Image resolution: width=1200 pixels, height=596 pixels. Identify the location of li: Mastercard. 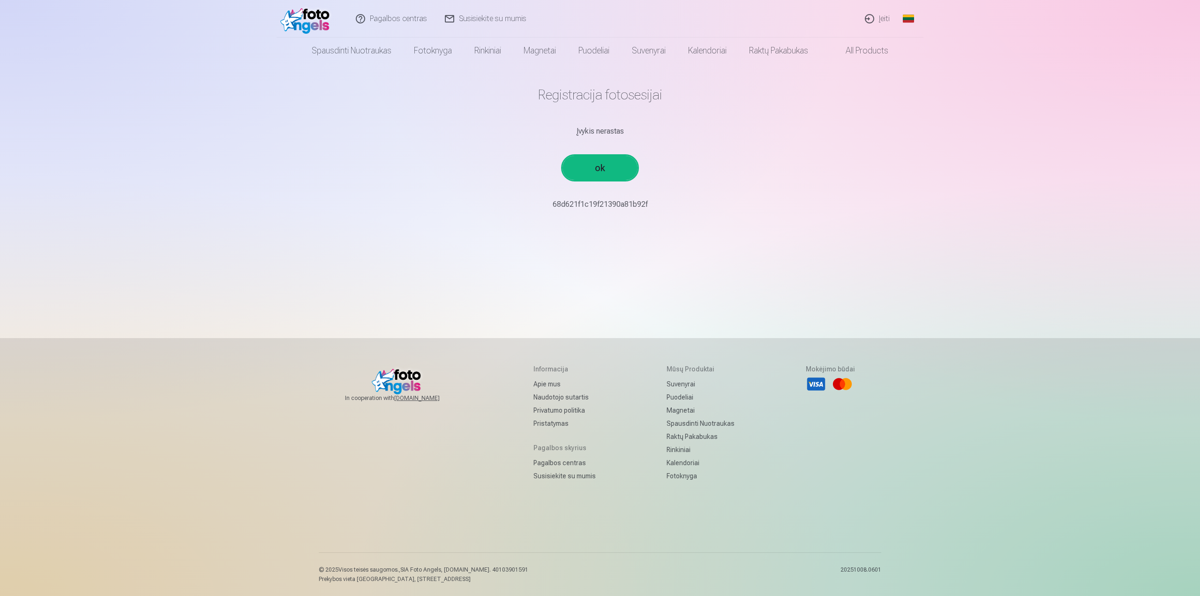
(842, 384).